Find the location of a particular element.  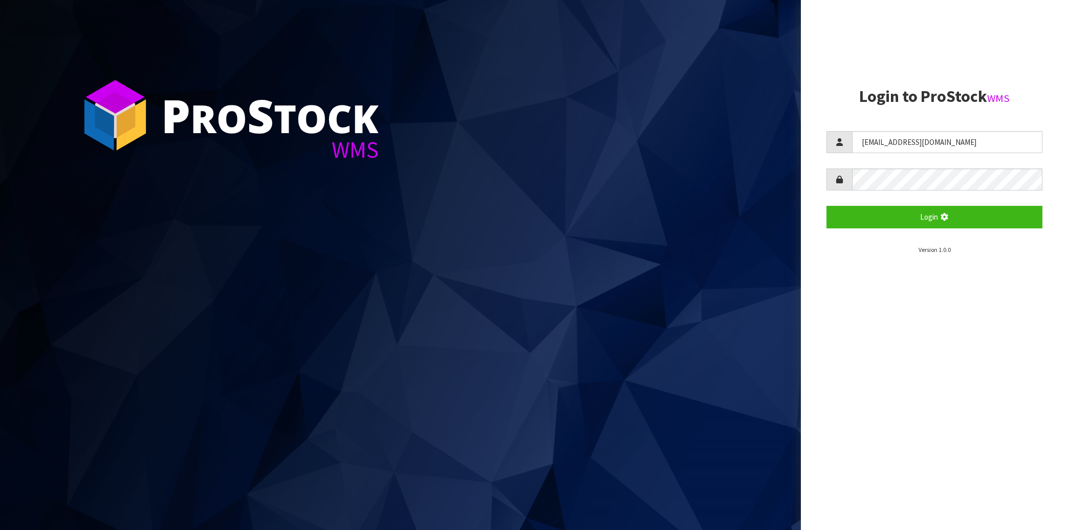

div: WMS is located at coordinates (270, 149).